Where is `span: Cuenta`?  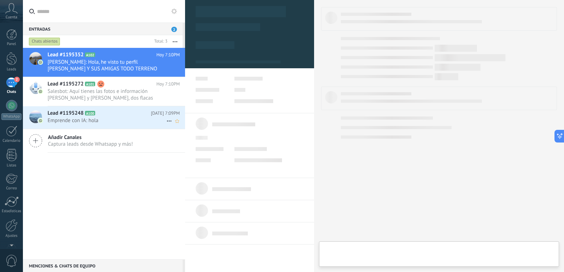
span: Cuenta is located at coordinates (11, 17).